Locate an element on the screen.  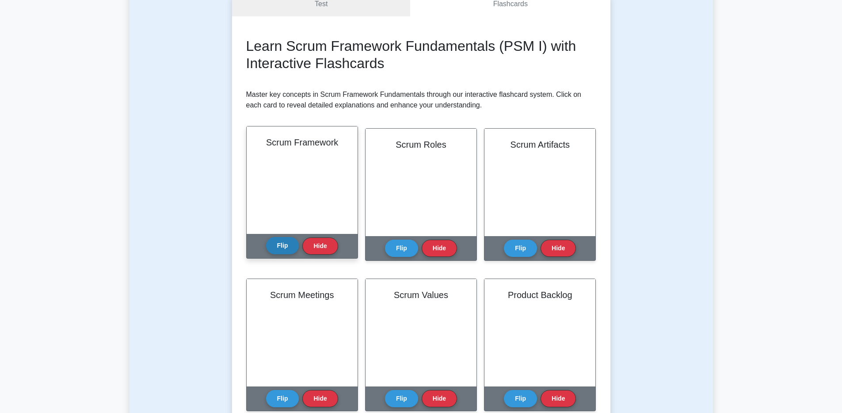
h2: Scrum Roles is located at coordinates (421, 145).